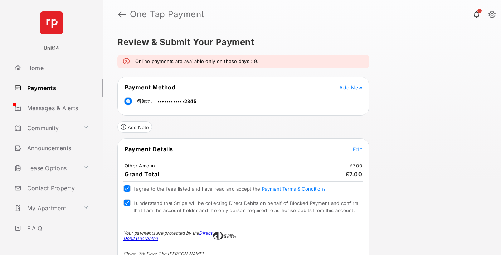 This screenshot has width=501, height=255. Describe the element at coordinates (46, 128) in the screenshot. I see `a: Community` at that location.